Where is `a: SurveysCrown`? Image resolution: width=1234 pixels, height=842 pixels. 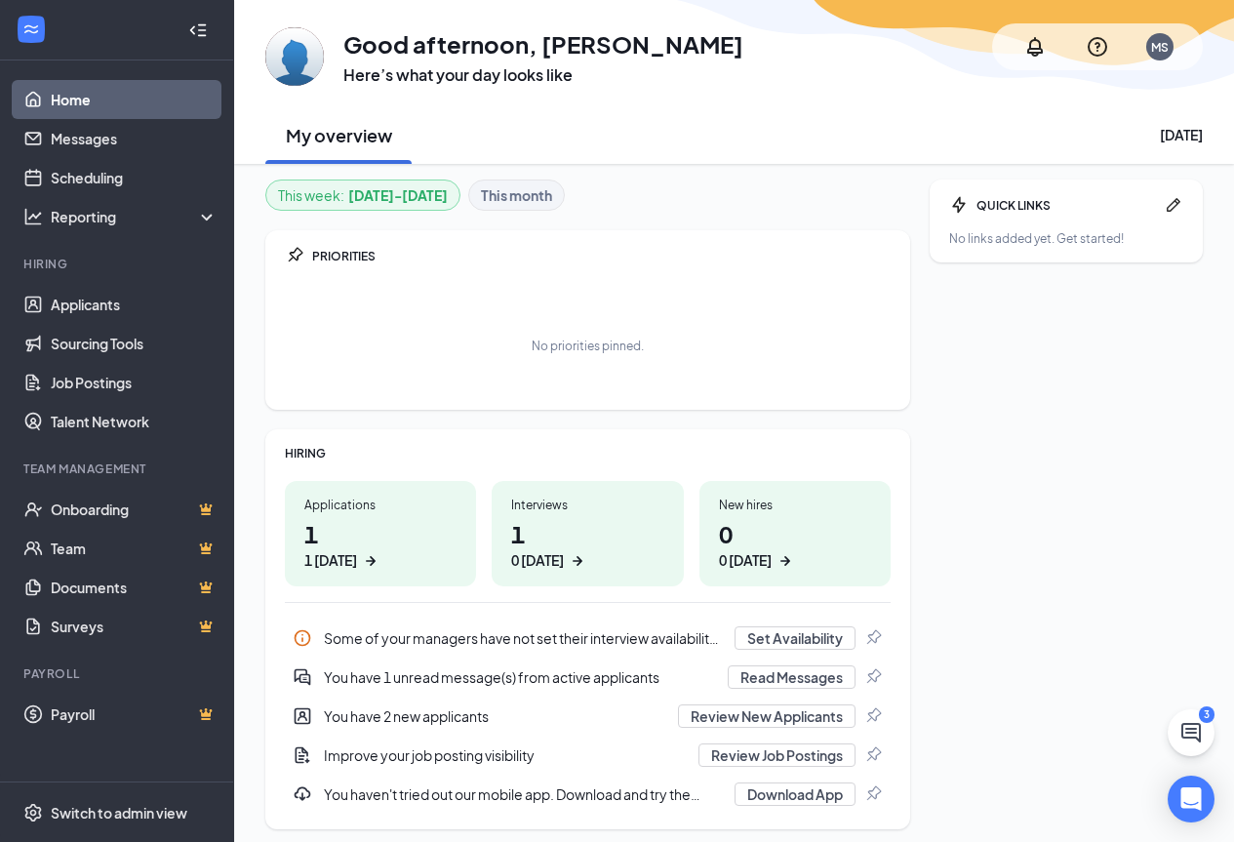
a: SurveysCrown is located at coordinates (134, 626).